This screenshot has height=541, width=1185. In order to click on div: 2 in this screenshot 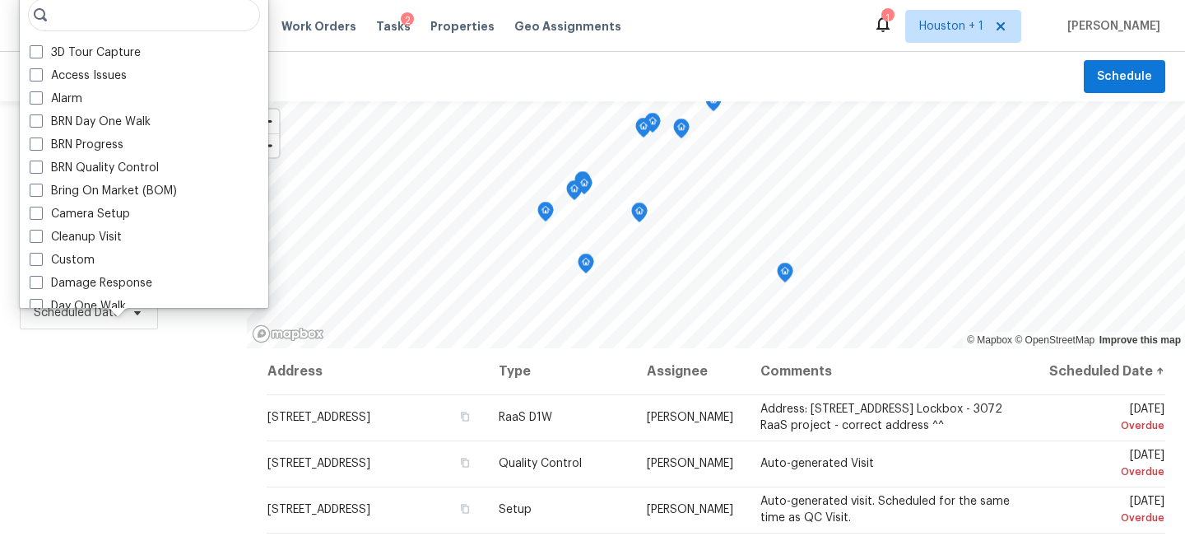, I will do `click(407, 21)`.